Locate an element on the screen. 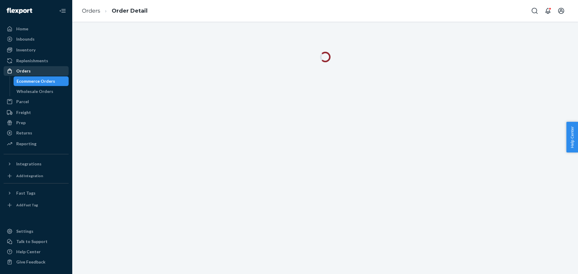 This screenshot has height=274, width=578. div: Add Integration is located at coordinates (30, 176).